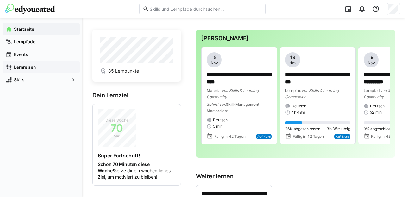 Image resolution: width=405 pixels, height=197 pixels. I want to click on span: Schritt von, so click(216, 104).